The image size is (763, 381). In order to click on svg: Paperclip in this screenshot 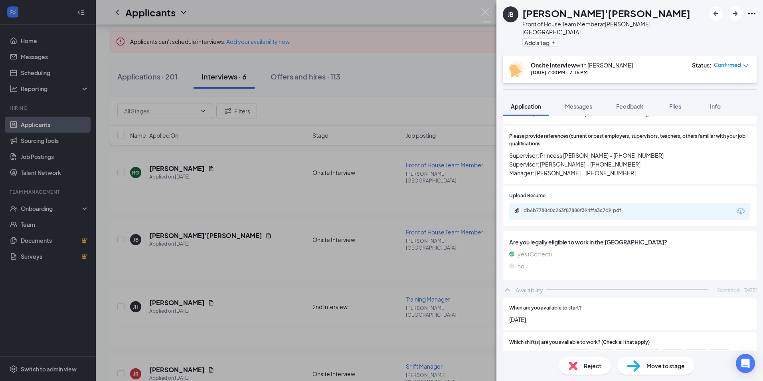, I will do `click(517, 210)`.